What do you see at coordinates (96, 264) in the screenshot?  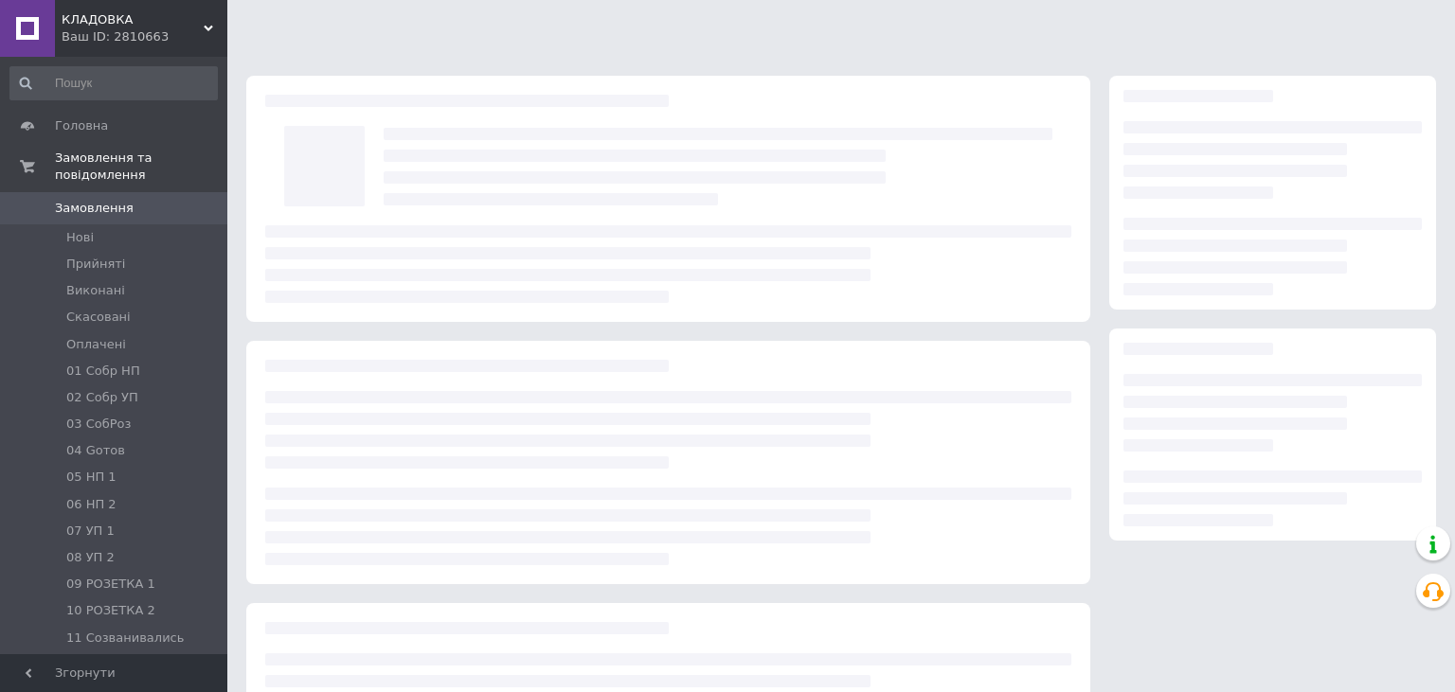 I see `span: Прийняті` at bounding box center [96, 264].